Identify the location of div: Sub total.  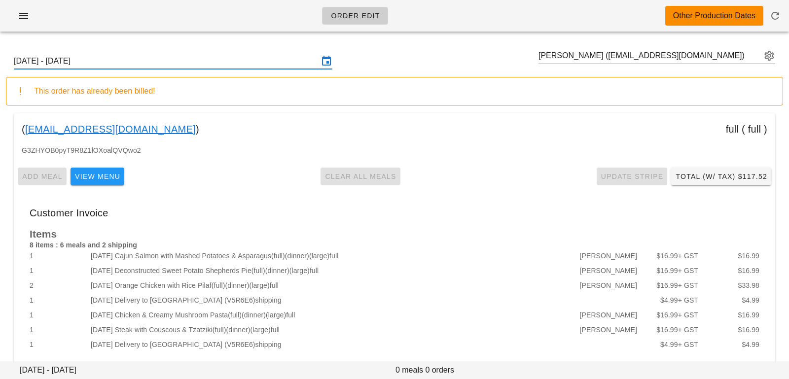
(672, 367).